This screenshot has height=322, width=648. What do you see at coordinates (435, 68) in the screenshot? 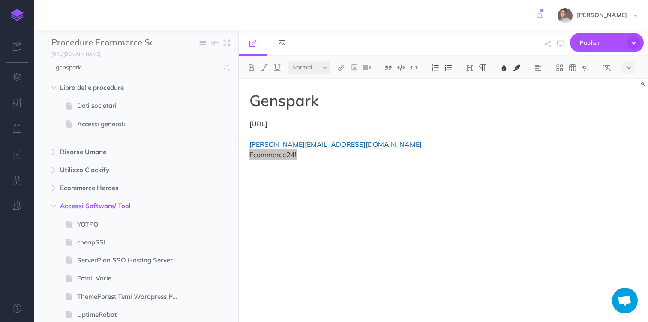
I see `img: Ordered list button` at bounding box center [435, 68].